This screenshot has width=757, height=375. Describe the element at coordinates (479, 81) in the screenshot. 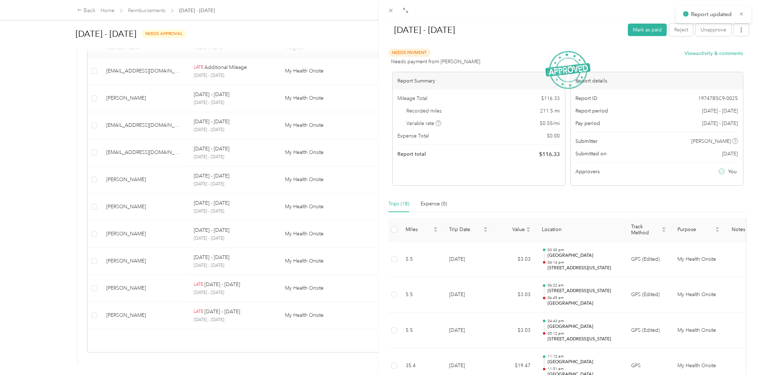

I see `div: Report Summary` at that location.